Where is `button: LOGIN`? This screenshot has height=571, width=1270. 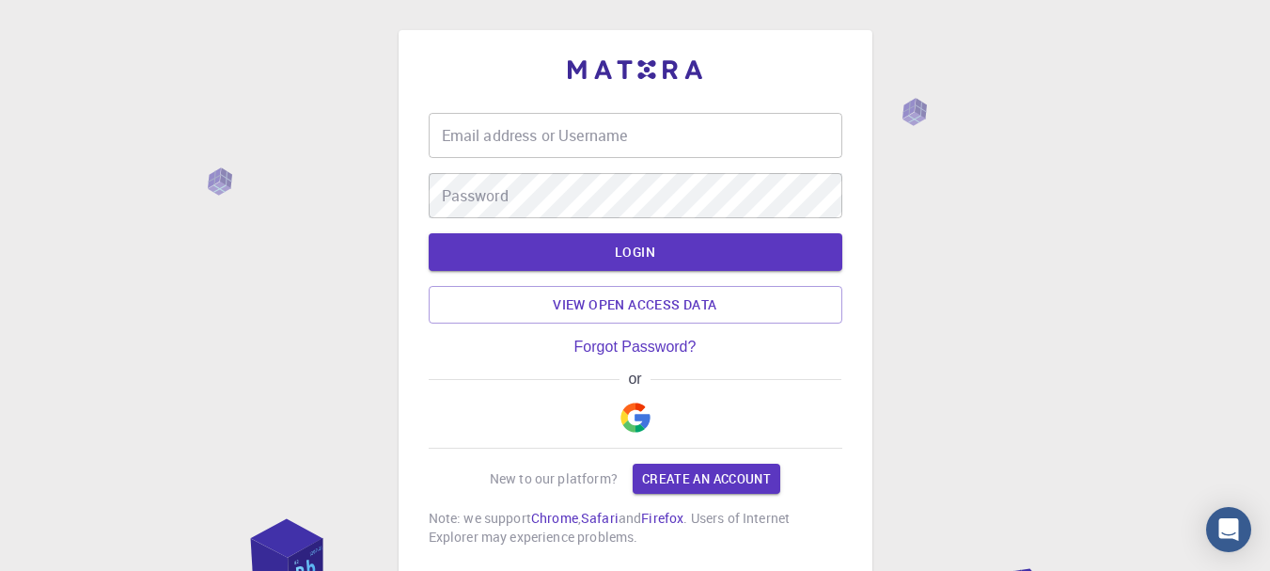 button: LOGIN is located at coordinates (636, 252).